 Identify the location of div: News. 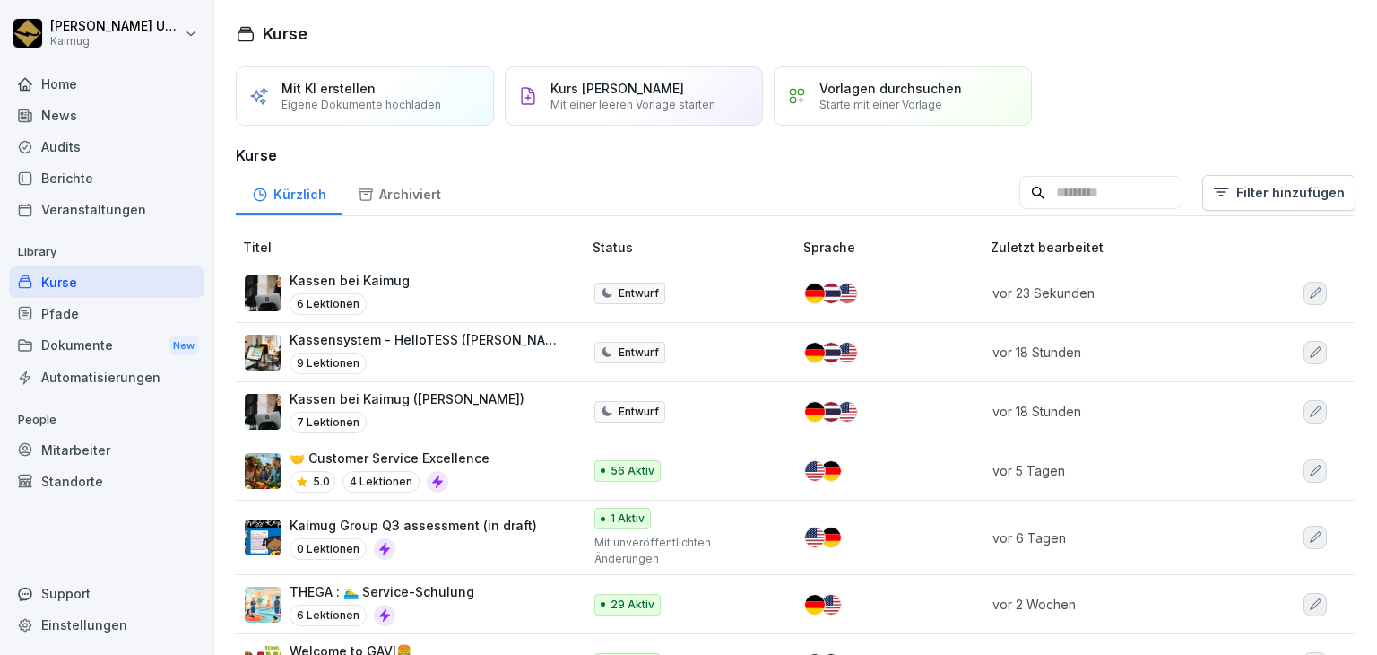
(107, 115).